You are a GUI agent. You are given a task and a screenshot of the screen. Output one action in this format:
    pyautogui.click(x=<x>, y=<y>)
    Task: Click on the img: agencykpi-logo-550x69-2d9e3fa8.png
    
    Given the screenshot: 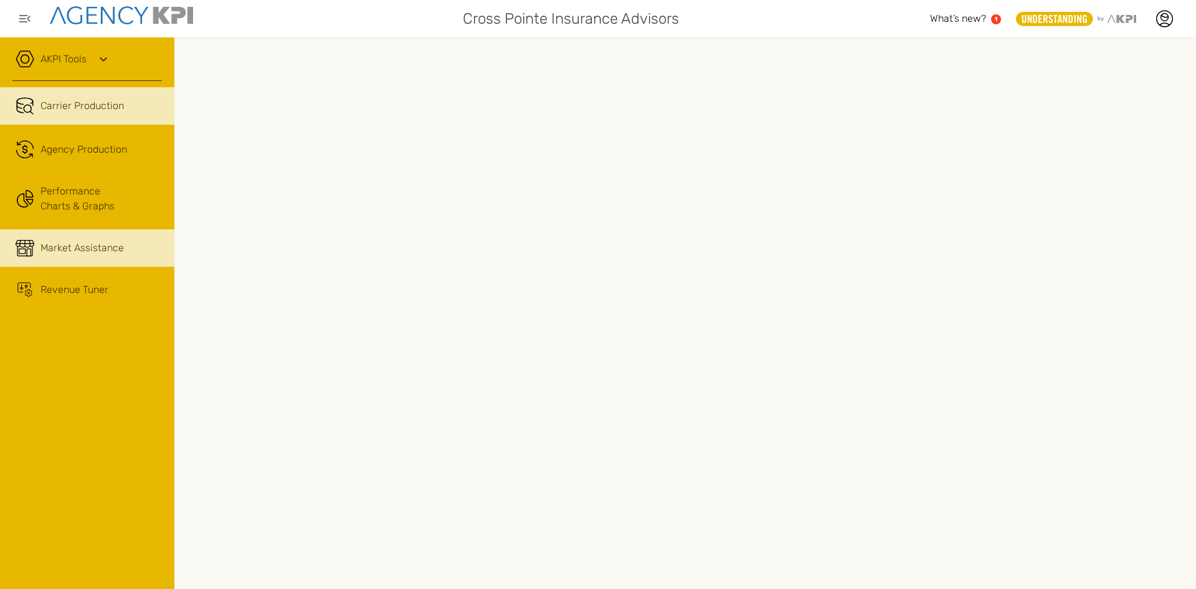 What is the action you would take?
    pyautogui.click(x=121, y=15)
    